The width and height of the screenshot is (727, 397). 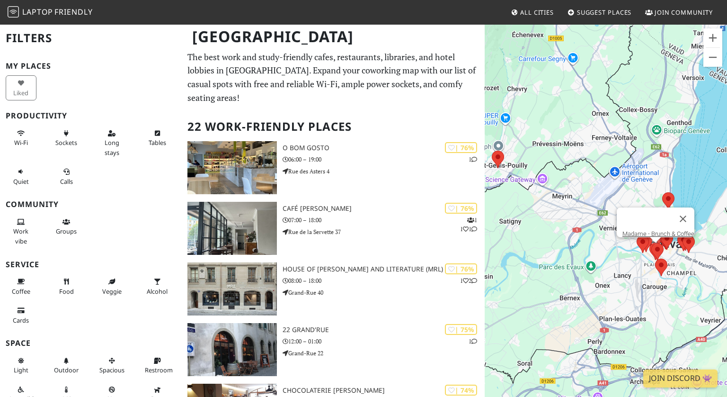 What do you see at coordinates (599, 12) in the screenshot?
I see `a: Suggest Places` at bounding box center [599, 12].